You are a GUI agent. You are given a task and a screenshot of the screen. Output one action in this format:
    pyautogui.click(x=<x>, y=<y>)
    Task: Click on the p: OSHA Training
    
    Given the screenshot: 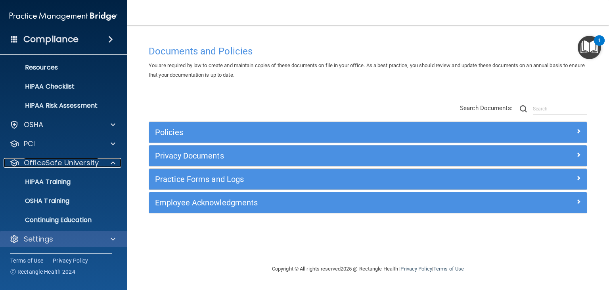 What is the action you would take?
    pyautogui.click(x=37, y=201)
    